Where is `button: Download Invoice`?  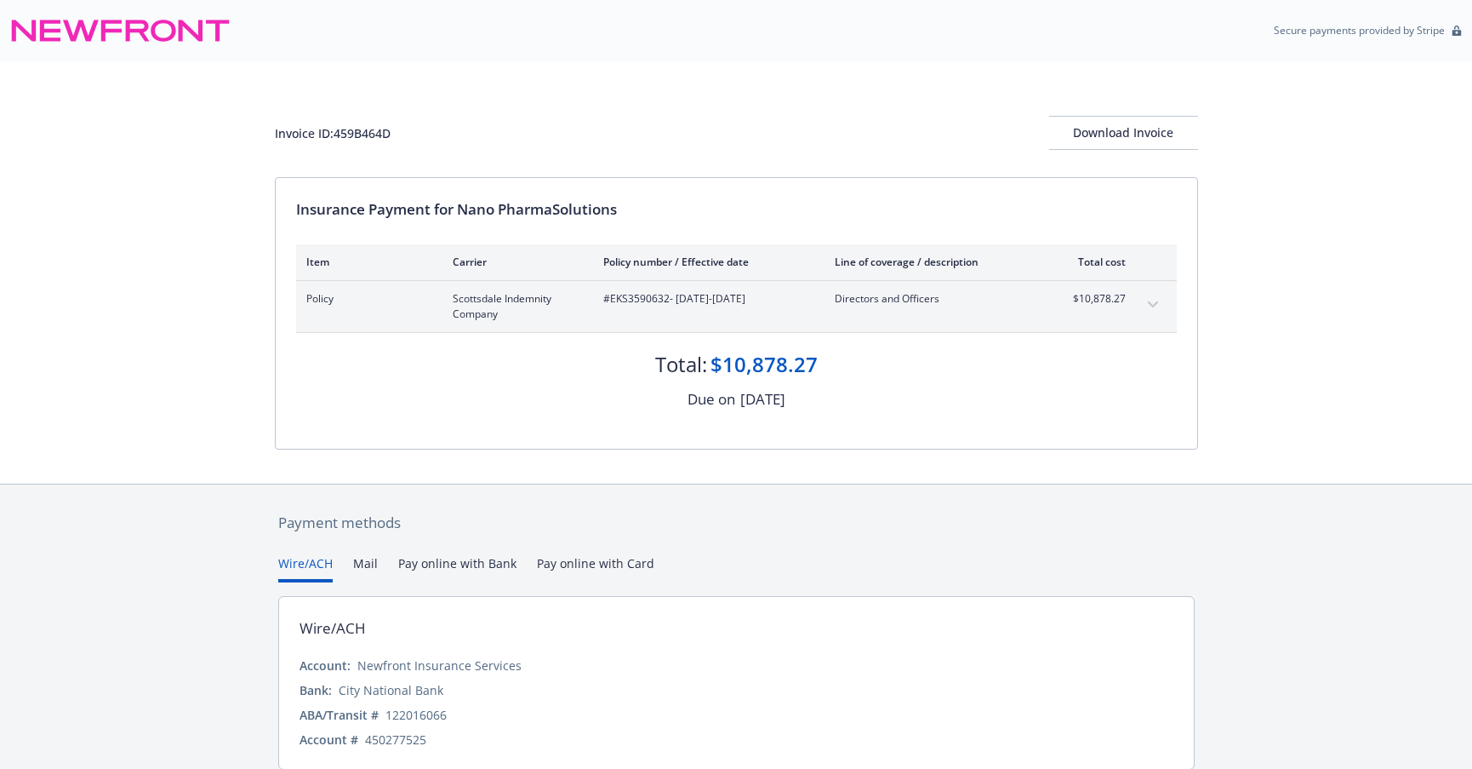
button: Download Invoice is located at coordinates (1123, 133).